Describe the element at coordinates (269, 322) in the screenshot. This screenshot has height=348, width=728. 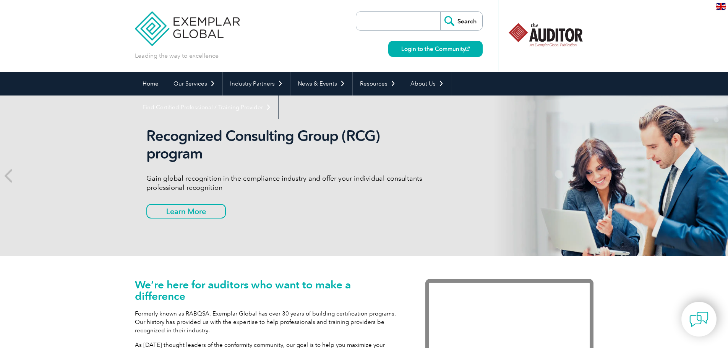
I see `p: Formerly known as RABQSA, Exemplar Global has over 30 years of building certification programs. O...` at that location.